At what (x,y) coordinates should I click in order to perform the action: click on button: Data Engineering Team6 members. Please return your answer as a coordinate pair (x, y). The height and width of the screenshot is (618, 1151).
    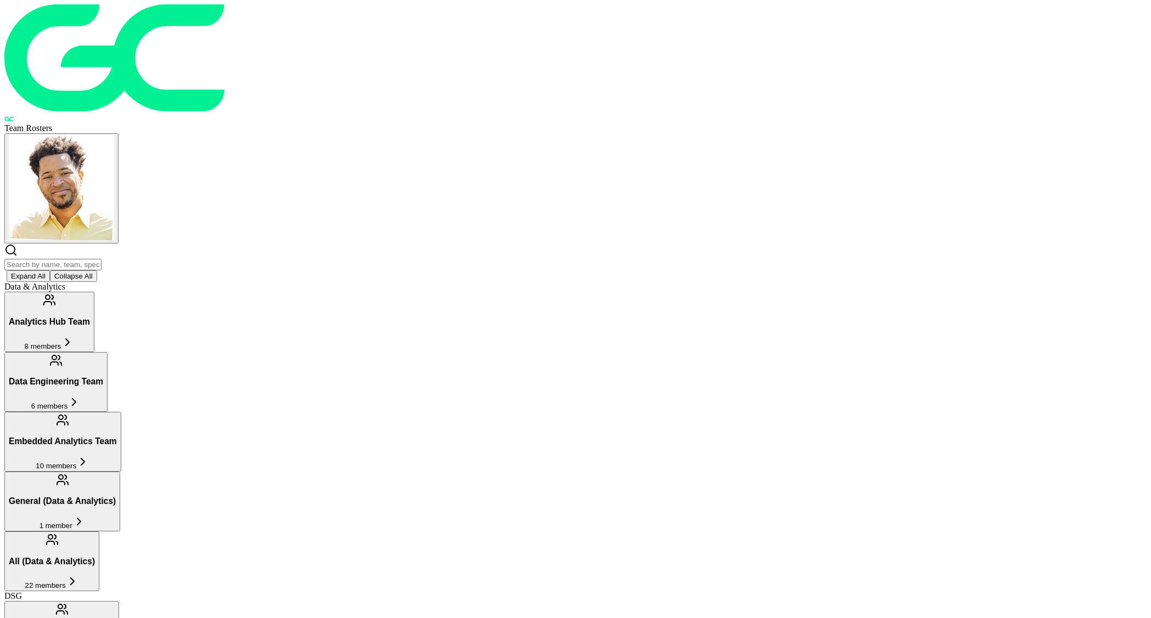
    Looking at the image, I should click on (56, 382).